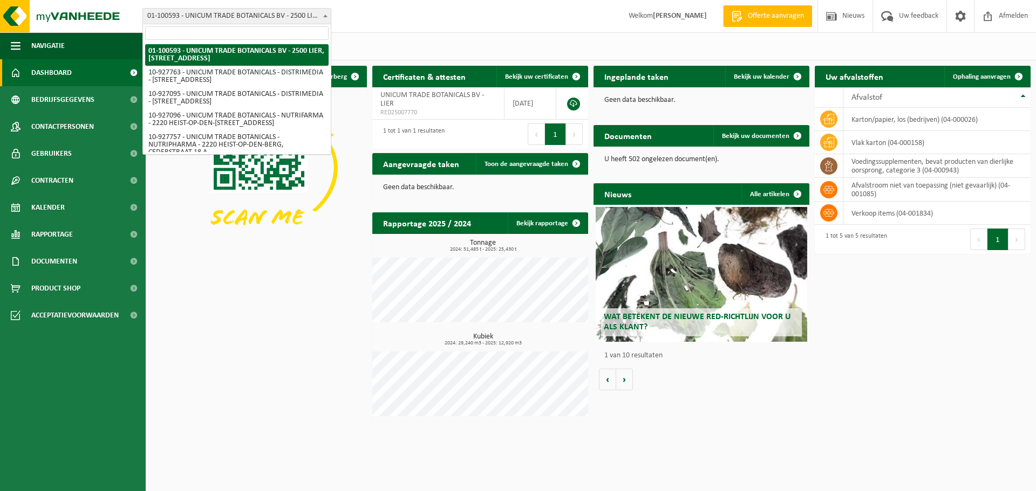 This screenshot has height=491, width=1036. I want to click on span: Bekijk uw documenten, so click(755, 136).